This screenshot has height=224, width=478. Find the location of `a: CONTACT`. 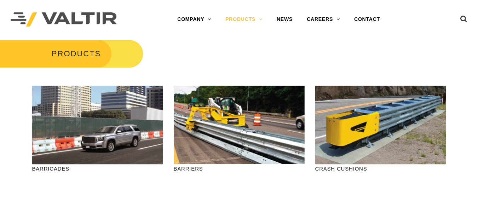

a: CONTACT is located at coordinates (367, 19).